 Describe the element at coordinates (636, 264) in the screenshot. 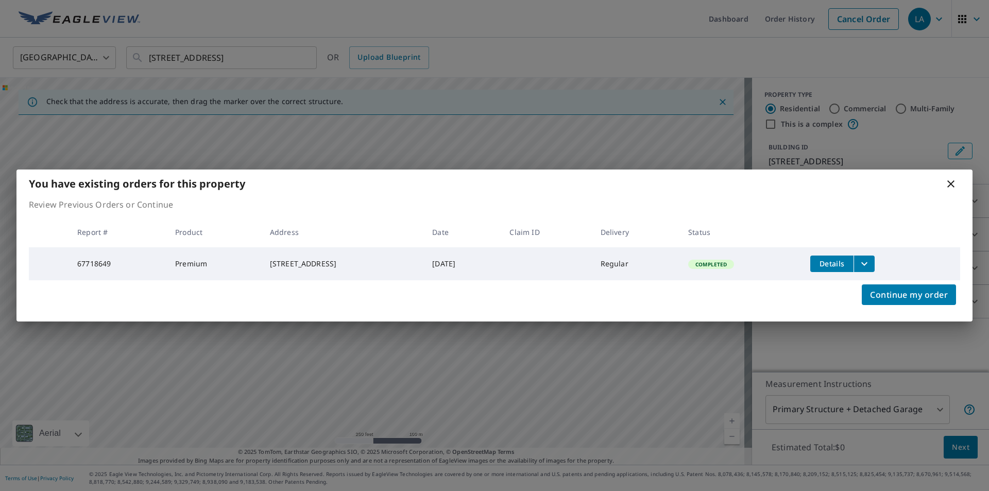

I see `td: Regular` at that location.